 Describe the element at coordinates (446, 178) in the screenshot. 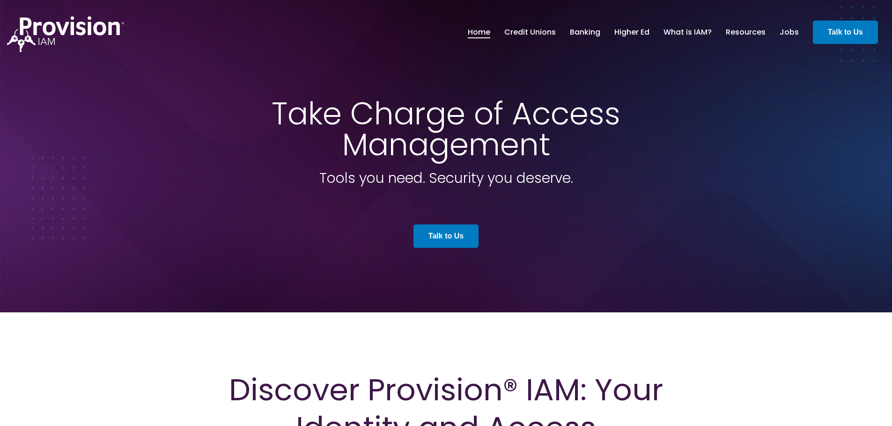

I see `span: Tools you need. Security you deserve.` at that location.